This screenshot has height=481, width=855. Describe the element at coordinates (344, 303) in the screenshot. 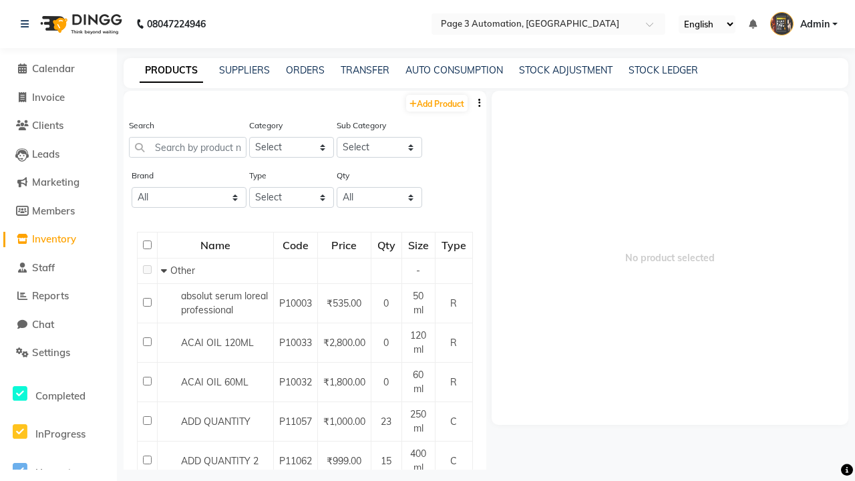

I see `span: ₹535.00` at that location.